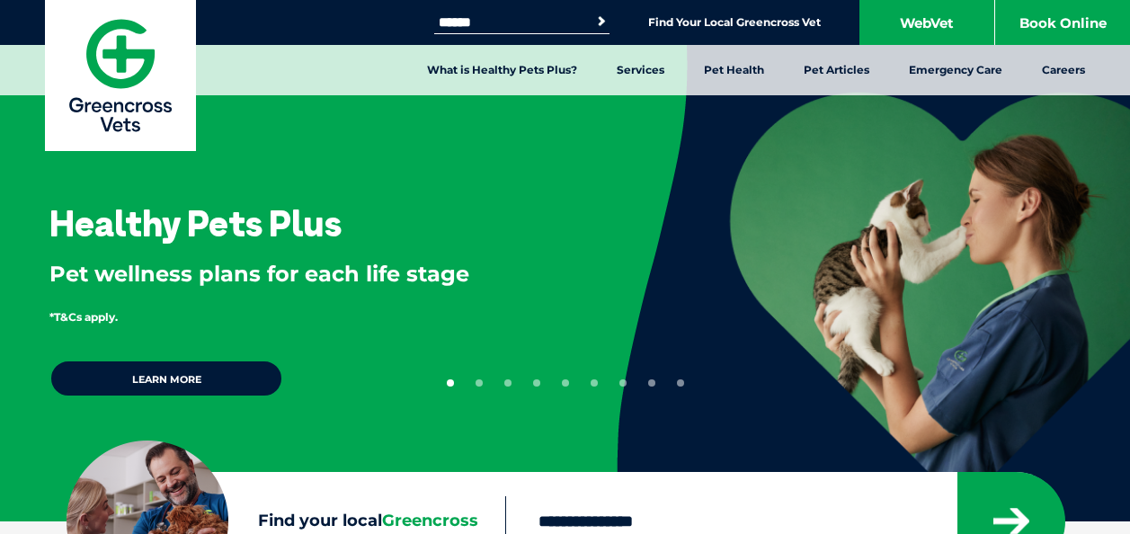 This screenshot has width=1130, height=534. Describe the element at coordinates (733, 70) in the screenshot. I see `a: Pet Health` at that location.